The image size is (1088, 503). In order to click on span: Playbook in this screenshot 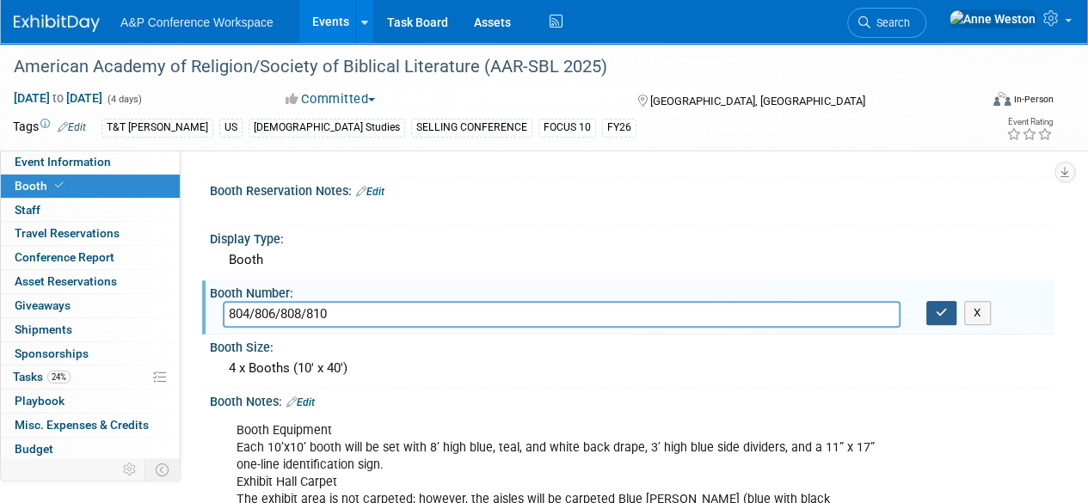, I will do `click(40, 401)`.